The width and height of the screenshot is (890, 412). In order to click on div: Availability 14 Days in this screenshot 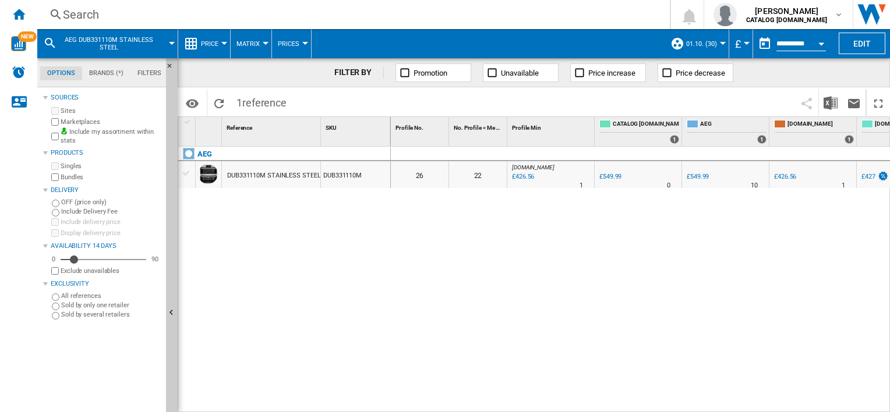, I will do `click(106, 246)`.